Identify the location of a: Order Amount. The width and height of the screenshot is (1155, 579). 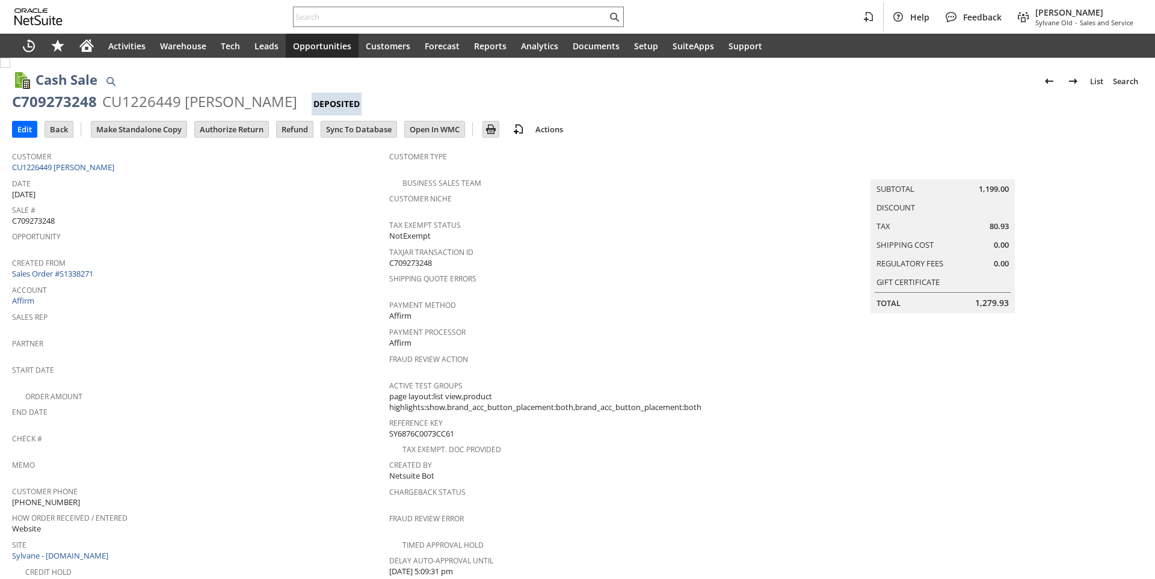
(54, 396).